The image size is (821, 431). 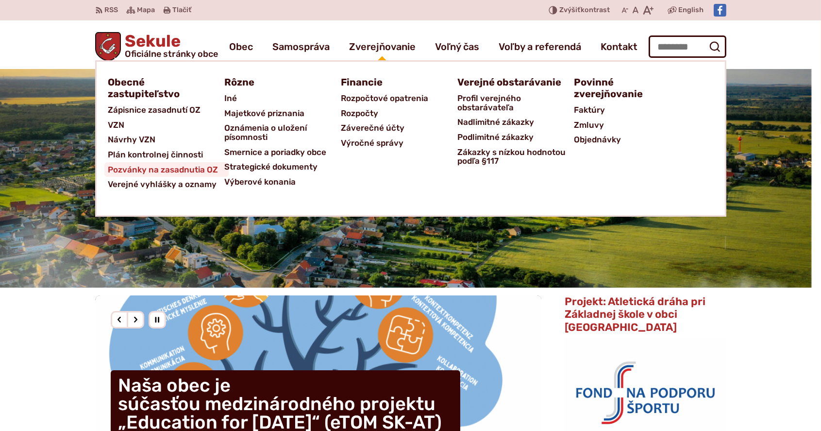 I want to click on img: Prejsť na Facebook stránku, so click(x=720, y=10).